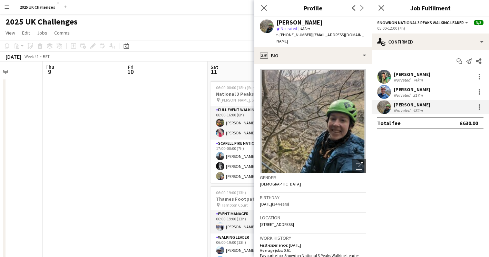  Describe the element at coordinates (131, 67) in the screenshot. I see `span: Fri` at that location.